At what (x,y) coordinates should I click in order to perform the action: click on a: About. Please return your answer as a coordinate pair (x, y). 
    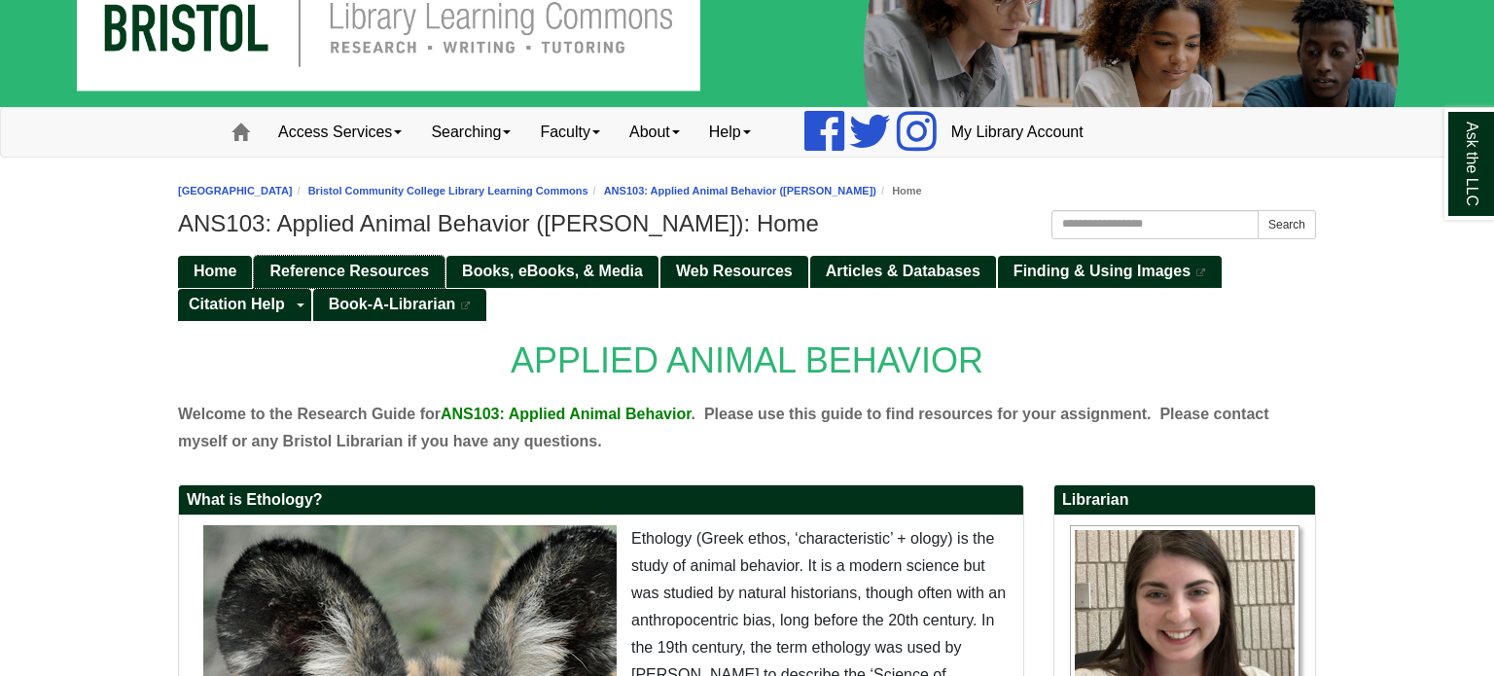
    Looking at the image, I should click on (655, 132).